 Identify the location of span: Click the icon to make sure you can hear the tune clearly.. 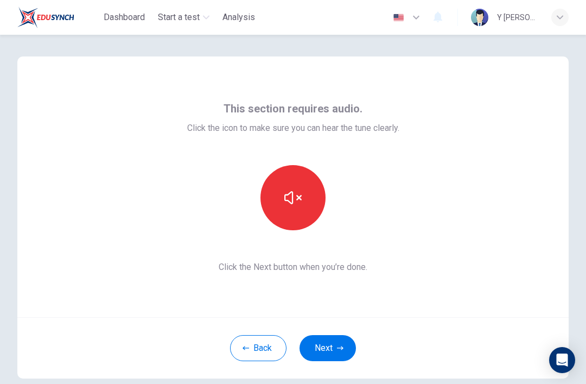
(293, 128).